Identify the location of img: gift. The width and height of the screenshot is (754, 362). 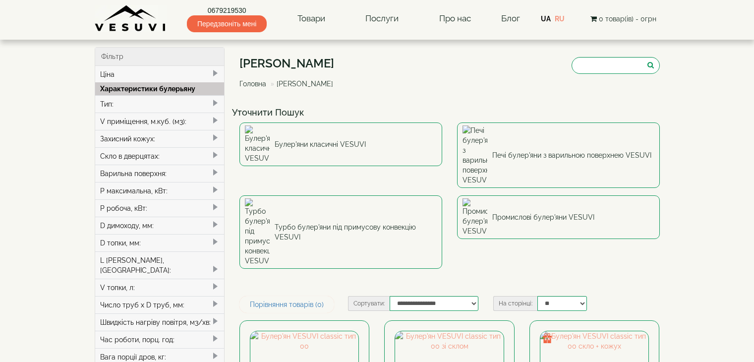
(548, 338).